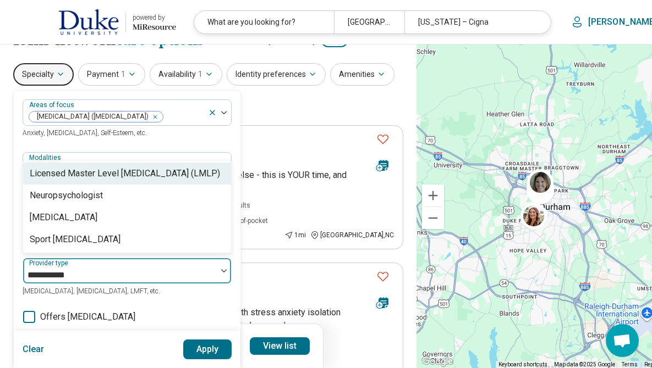 This screenshot has height=368, width=652. What do you see at coordinates (207, 350) in the screenshot?
I see `button: Apply` at bounding box center [207, 350].